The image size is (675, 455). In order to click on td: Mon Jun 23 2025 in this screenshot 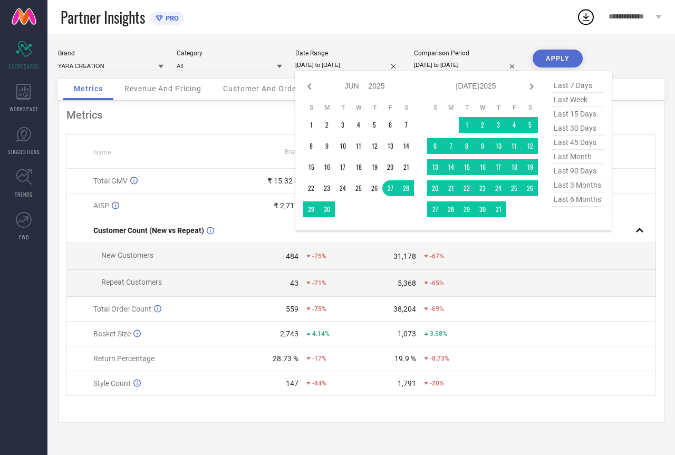, I will do `click(327, 188)`.